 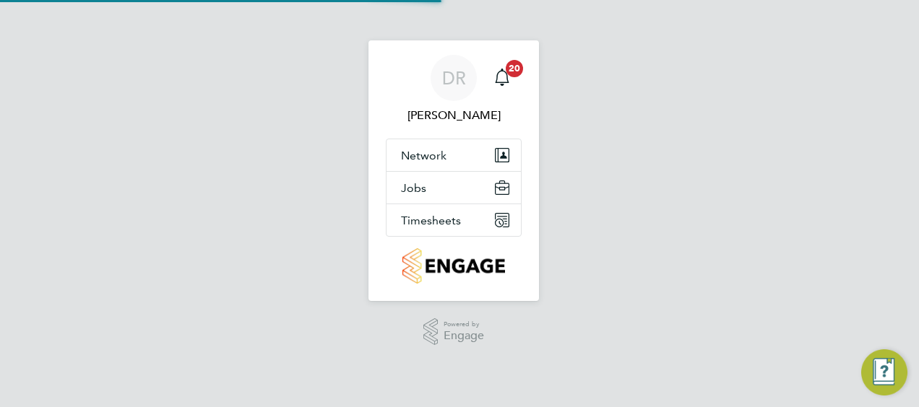 What do you see at coordinates (502, 78) in the screenshot?
I see `a: 20` at bounding box center [502, 78].